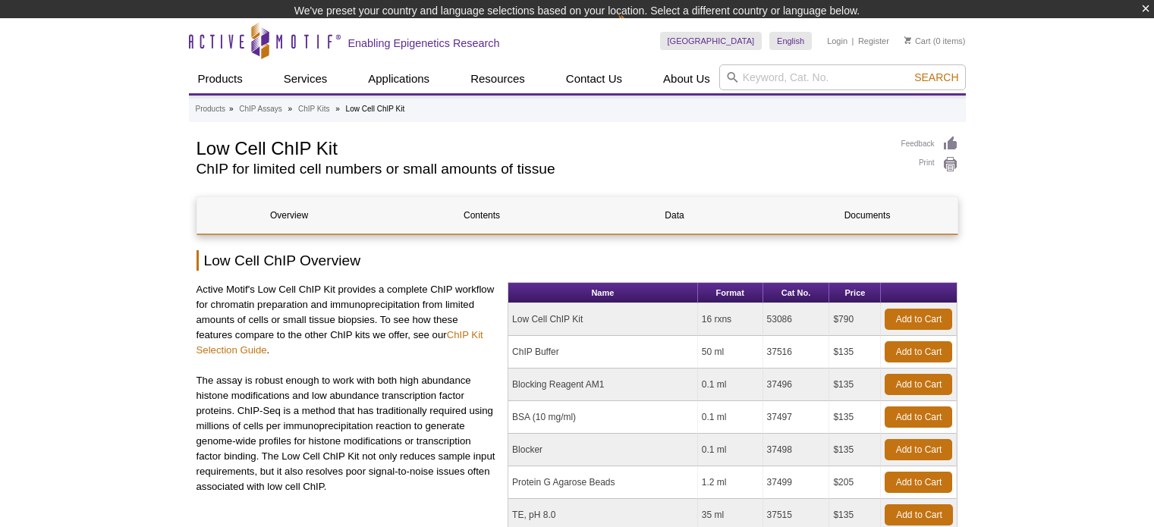  I want to click on a: Feedback, so click(929, 144).